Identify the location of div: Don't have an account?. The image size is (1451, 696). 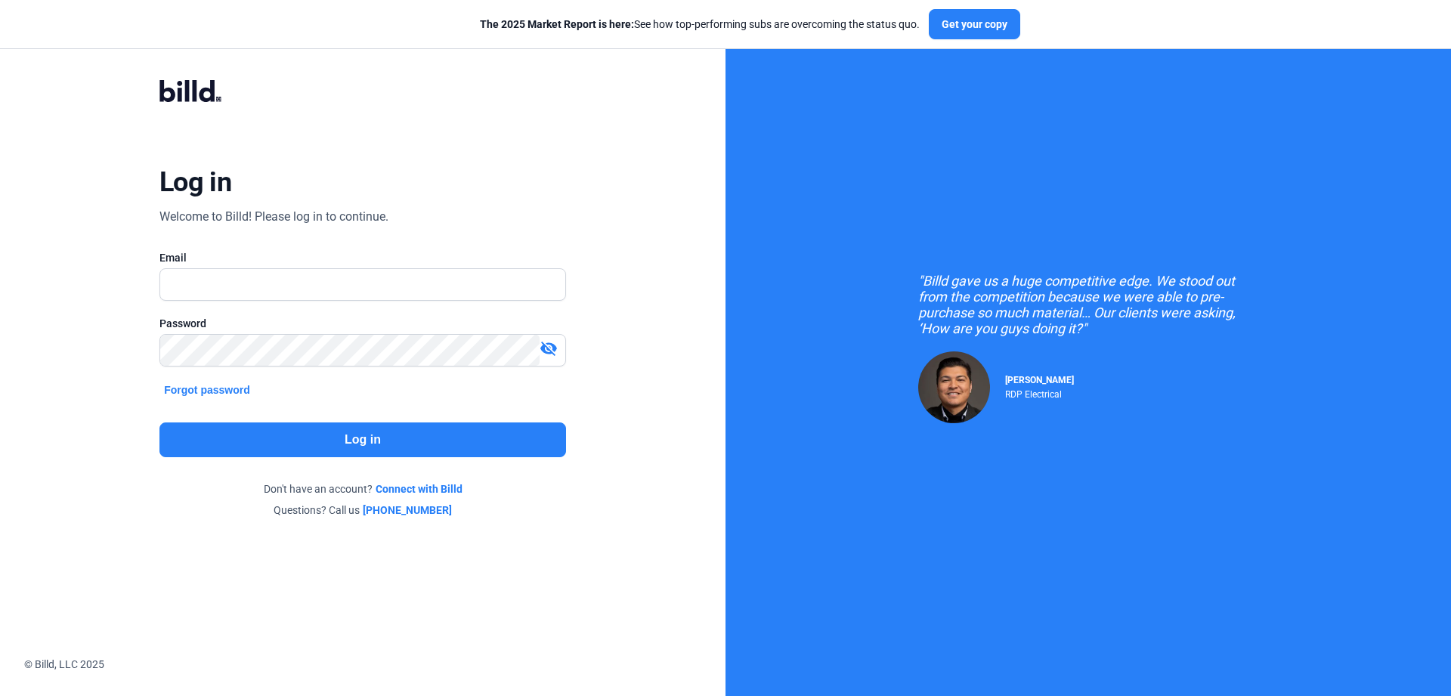
(363, 489).